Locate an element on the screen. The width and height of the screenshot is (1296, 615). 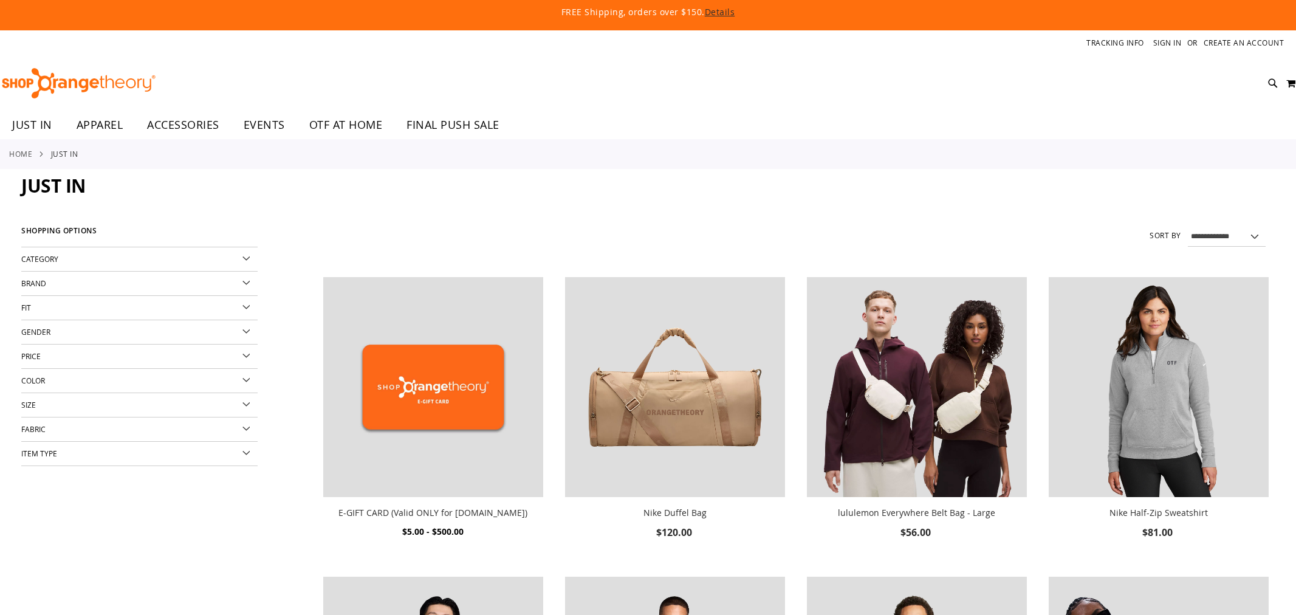
img: E-GIFT CARD (Valid ONLY for ShopOrangetheory.com) is located at coordinates (433, 387).